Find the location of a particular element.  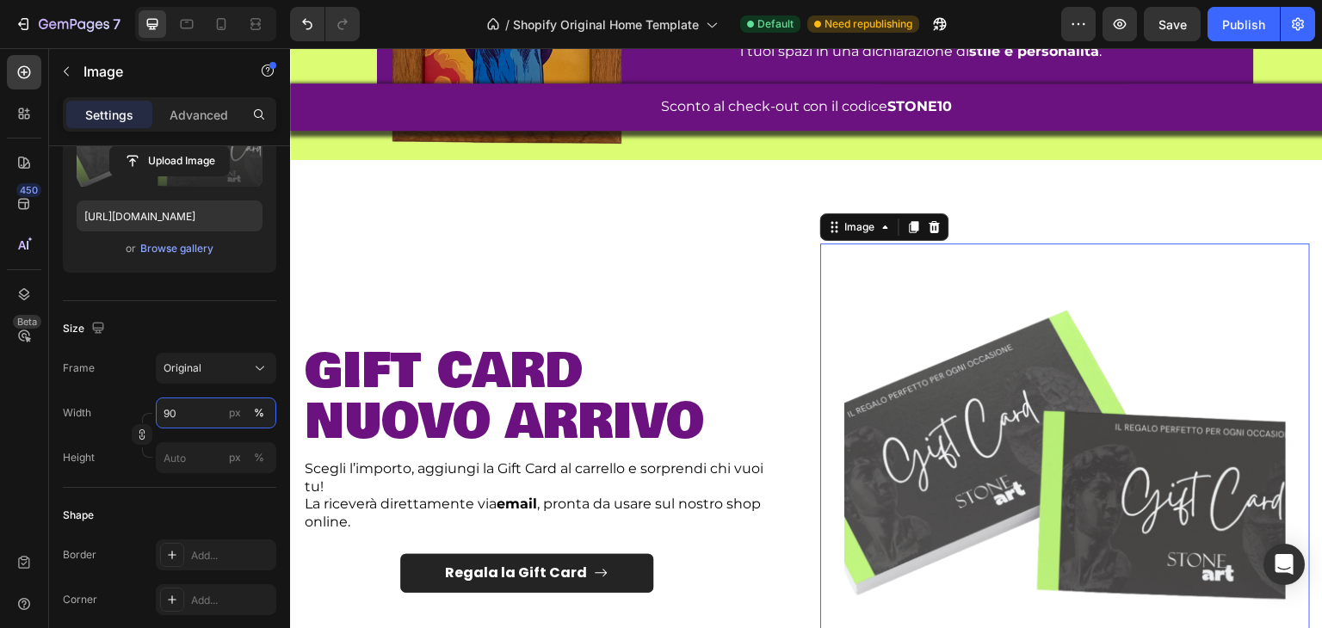

div: Open Intercom Messenger is located at coordinates (1284, 565).